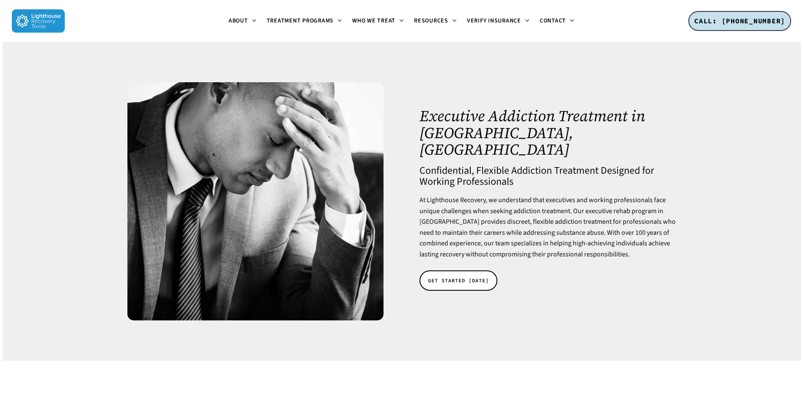  What do you see at coordinates (300, 21) in the screenshot?
I see `span: Treatment Programs` at bounding box center [300, 21].